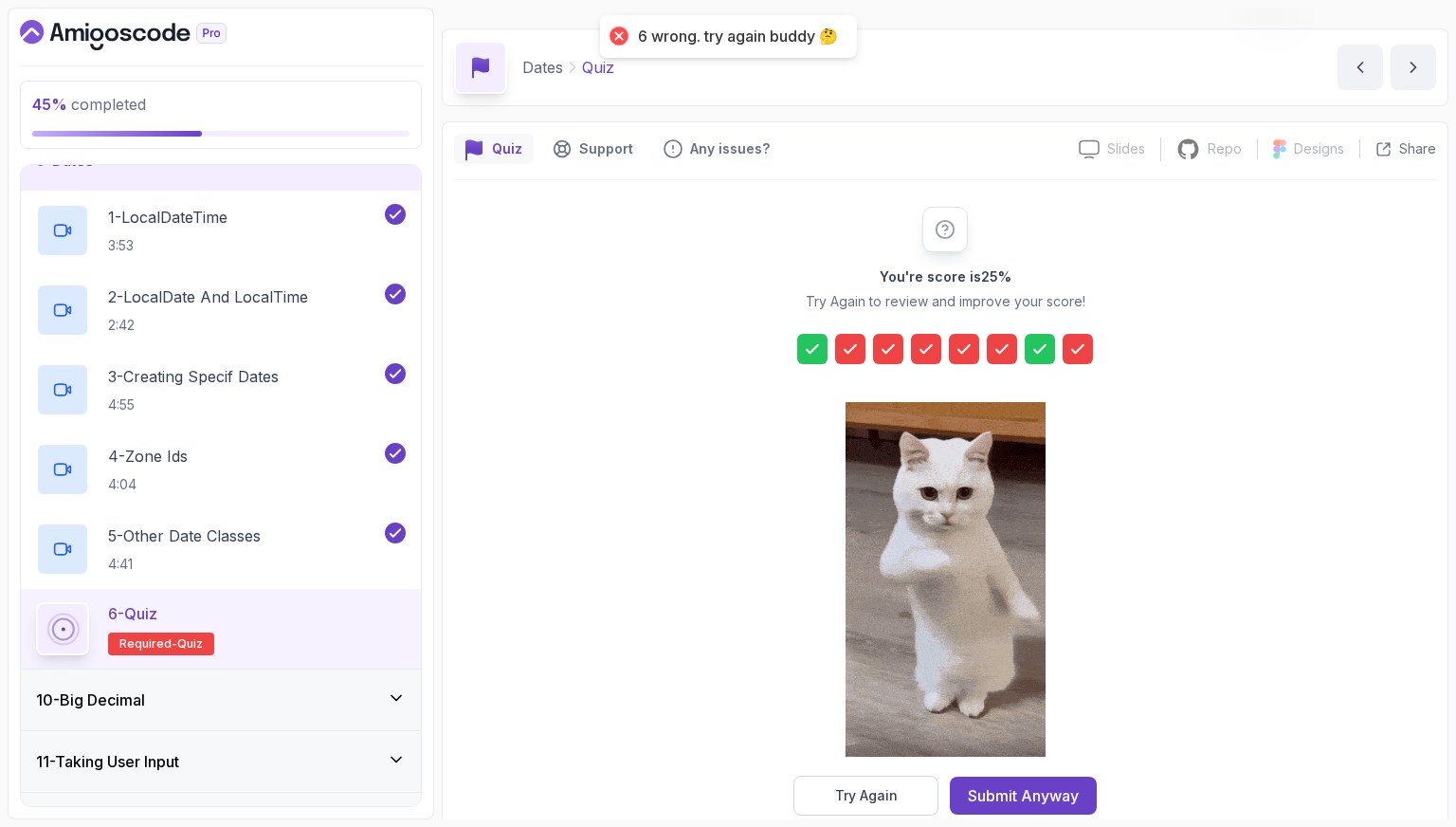  I want to click on span: 45 %, so click(49, 105).